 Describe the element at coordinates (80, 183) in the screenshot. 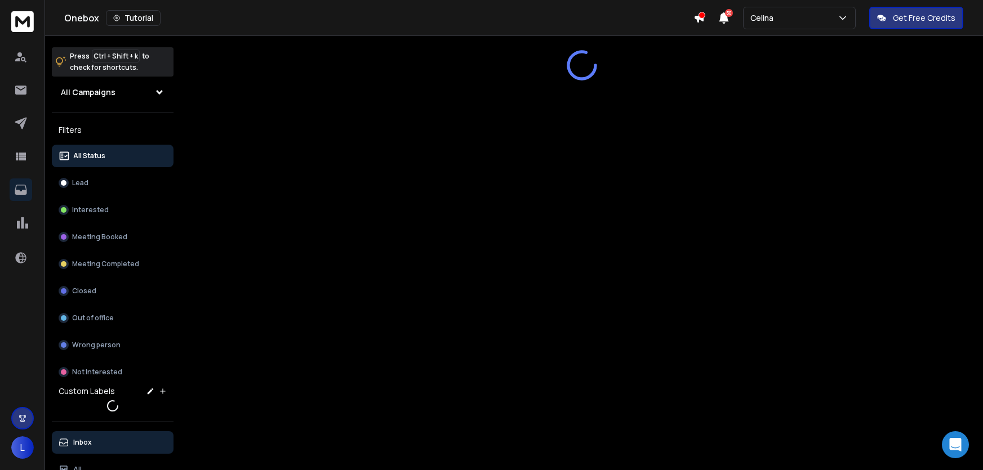

I see `p: Lead` at that location.